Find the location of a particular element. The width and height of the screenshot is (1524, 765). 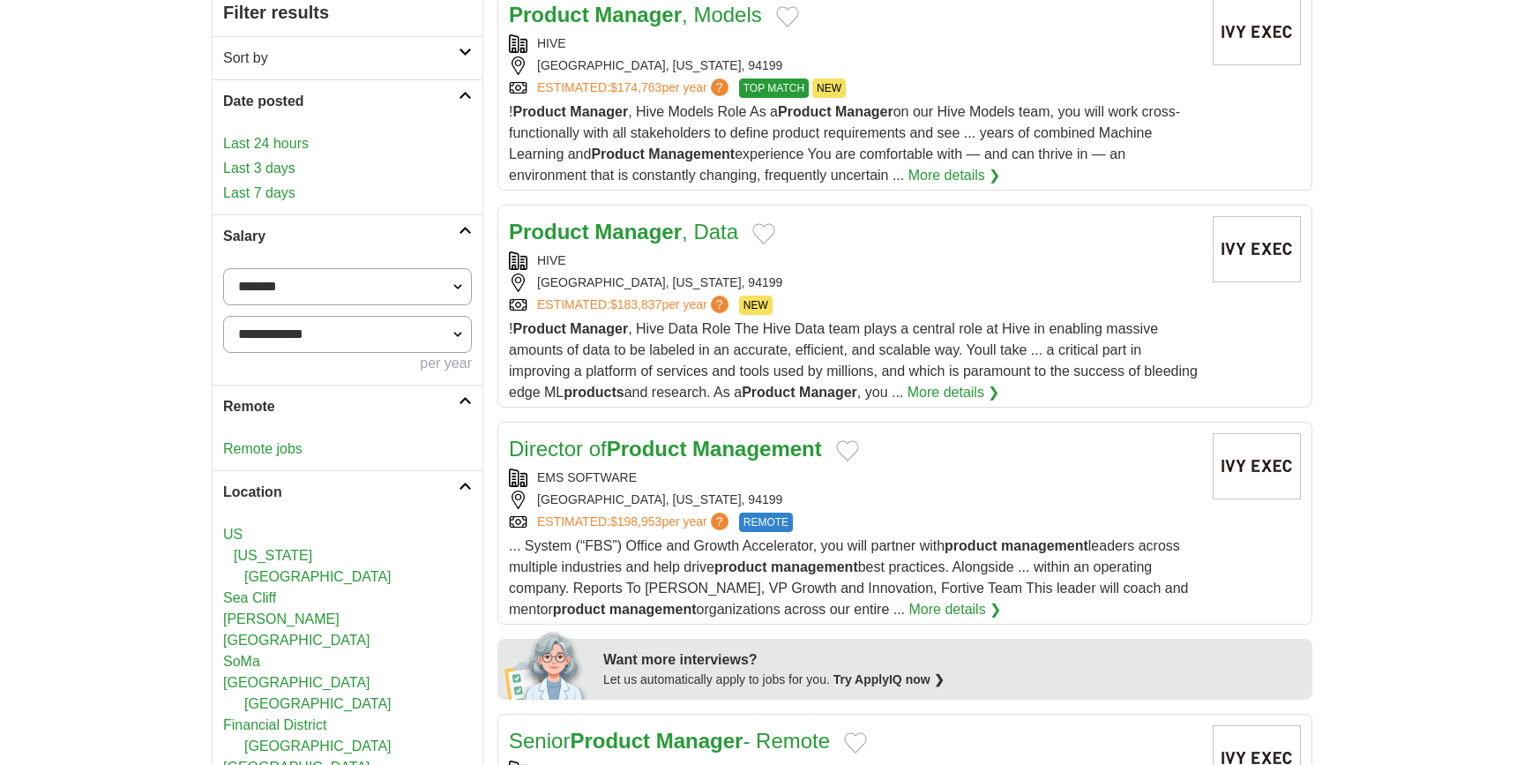

span: REMOTE is located at coordinates (766, 522).